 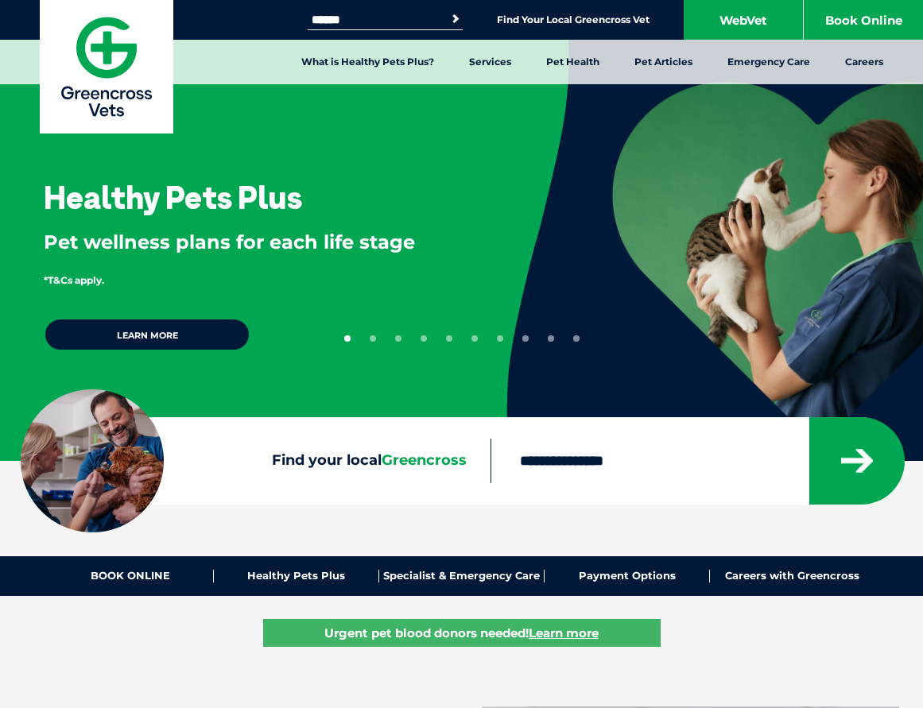 What do you see at coordinates (424, 460) in the screenshot?
I see `span: Greencross` at bounding box center [424, 460].